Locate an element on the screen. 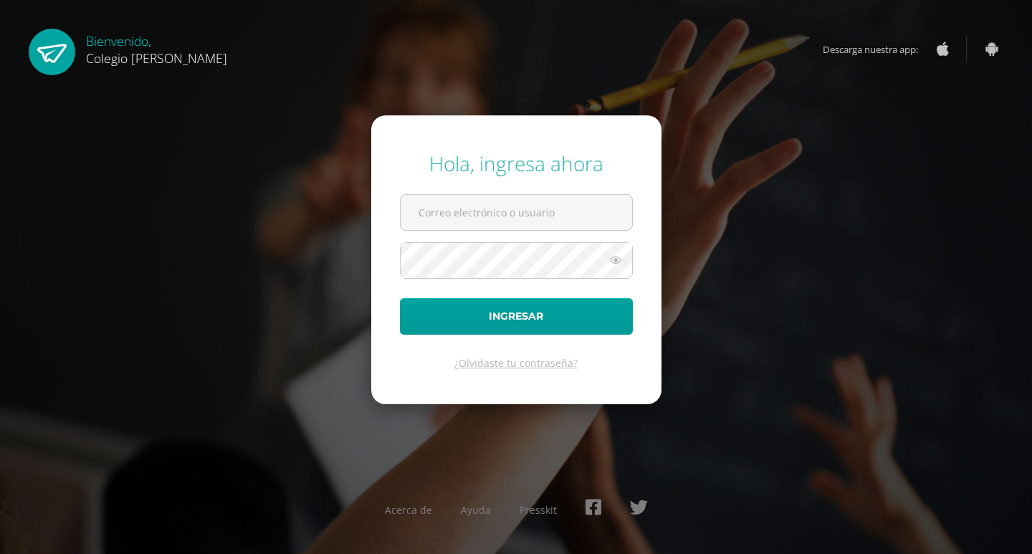  div: Hola, ingresa ahora is located at coordinates (516, 163).